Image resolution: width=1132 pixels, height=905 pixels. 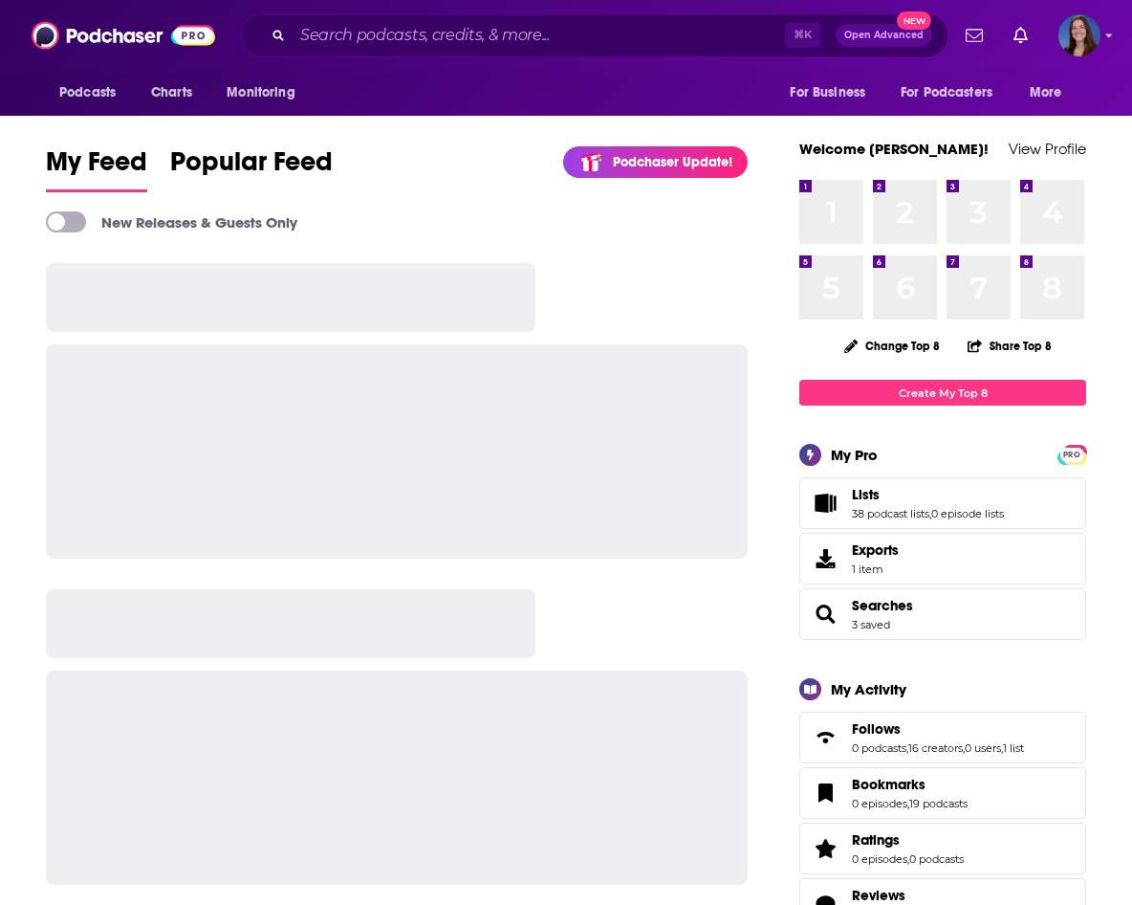 What do you see at coordinates (914, 20) in the screenshot?
I see `span: New` at bounding box center [914, 20].